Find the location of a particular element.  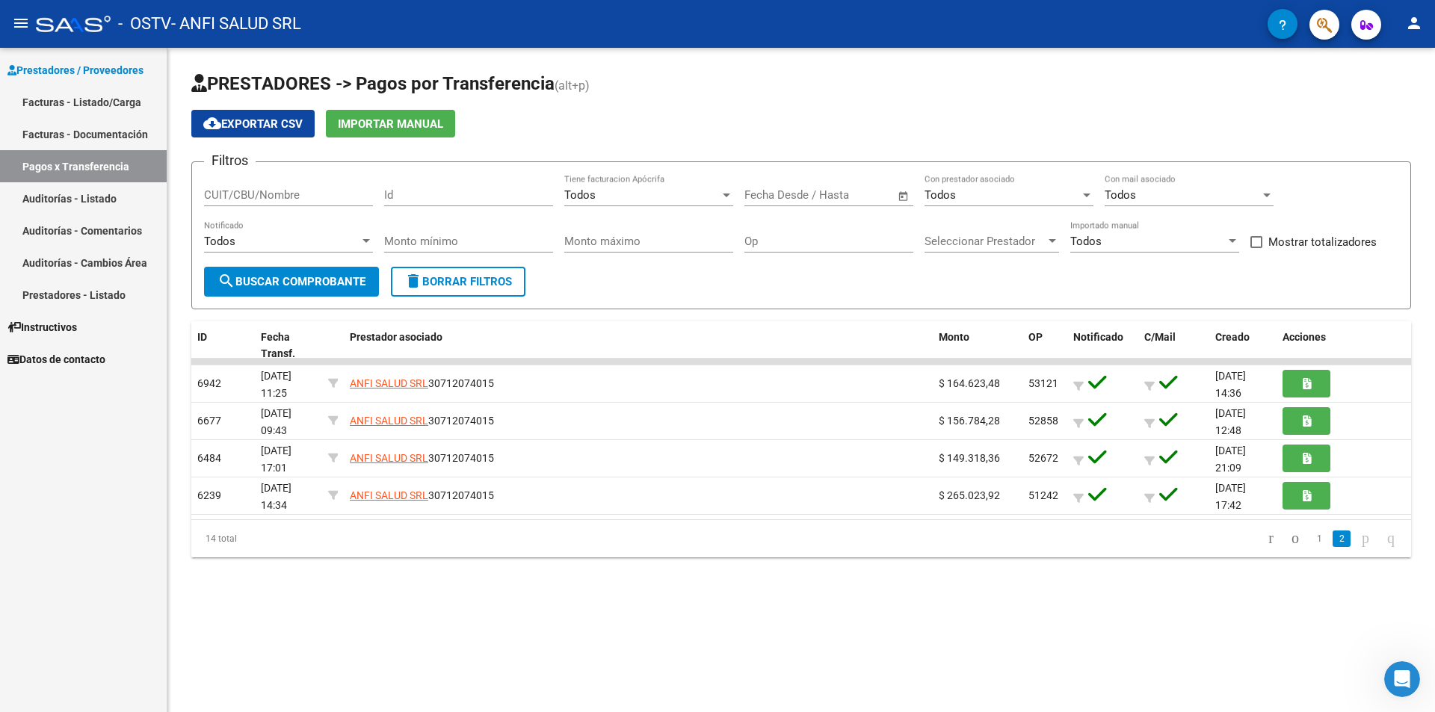

datatable-header-cell: Creado is located at coordinates (1243, 346).